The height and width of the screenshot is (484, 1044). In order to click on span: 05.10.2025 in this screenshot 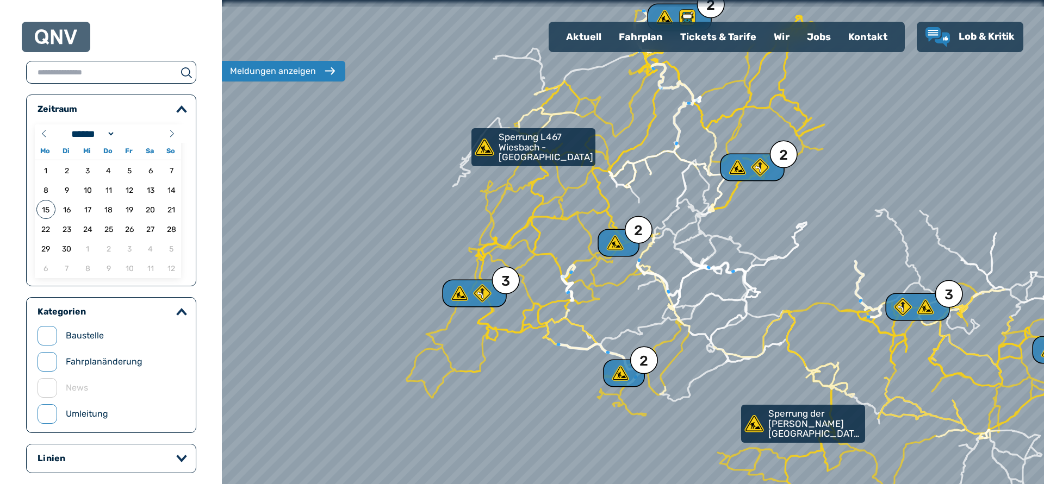, I will do `click(171, 248)`.